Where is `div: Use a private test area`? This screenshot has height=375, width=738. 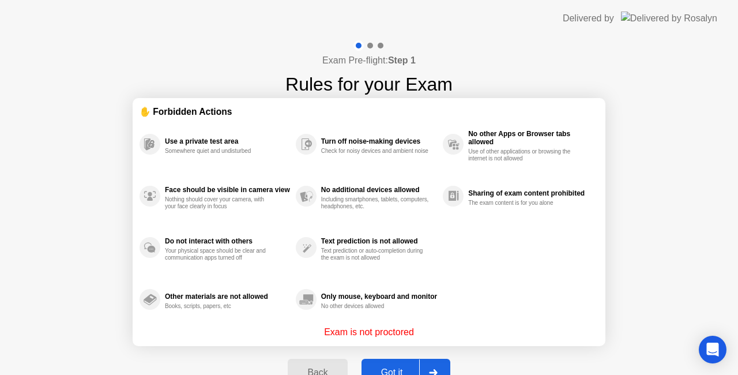
div: Use a private test area is located at coordinates (227, 141).